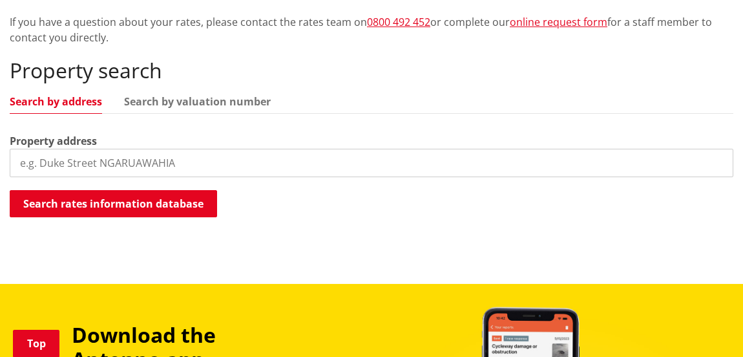  What do you see at coordinates (197, 101) in the screenshot?
I see `a: Search by valuation number` at bounding box center [197, 101].